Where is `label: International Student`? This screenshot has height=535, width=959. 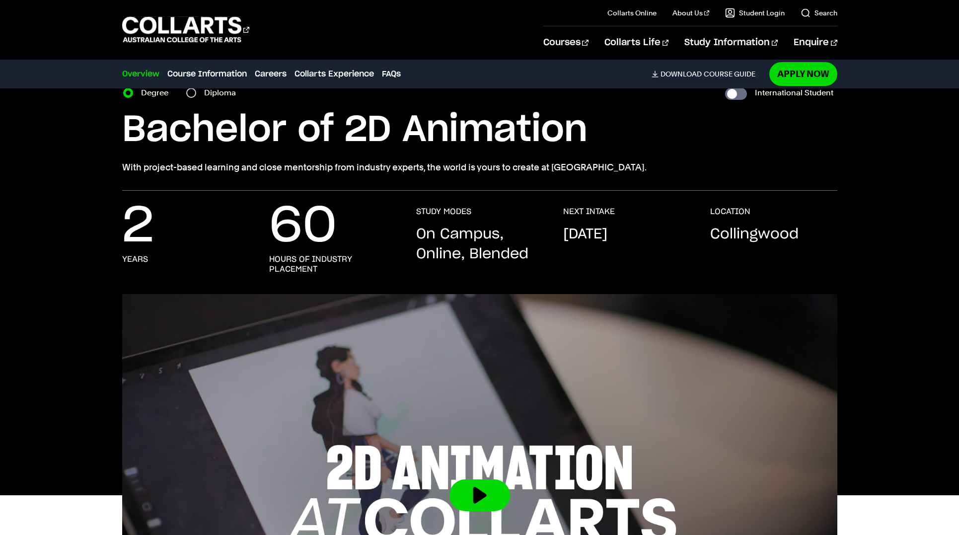
label: International Student is located at coordinates (794, 93).